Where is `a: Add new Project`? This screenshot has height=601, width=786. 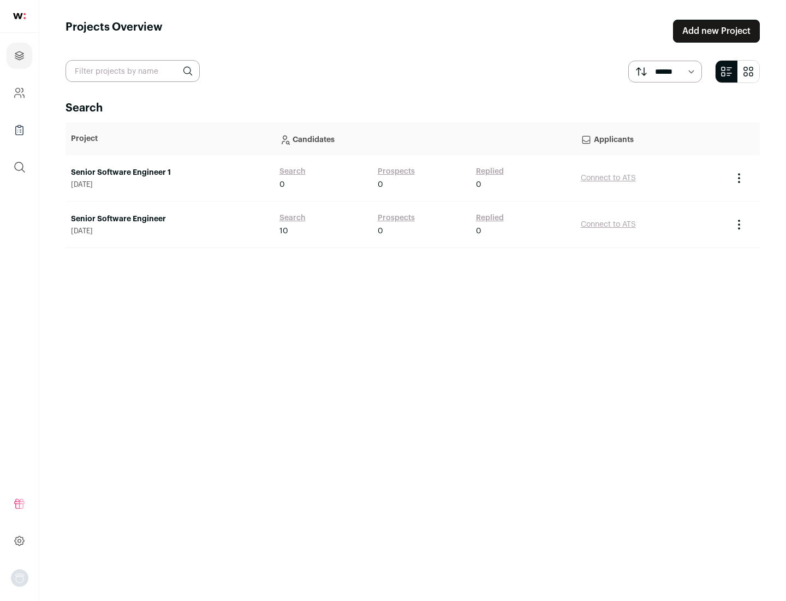 a: Add new Project is located at coordinates (716, 31).